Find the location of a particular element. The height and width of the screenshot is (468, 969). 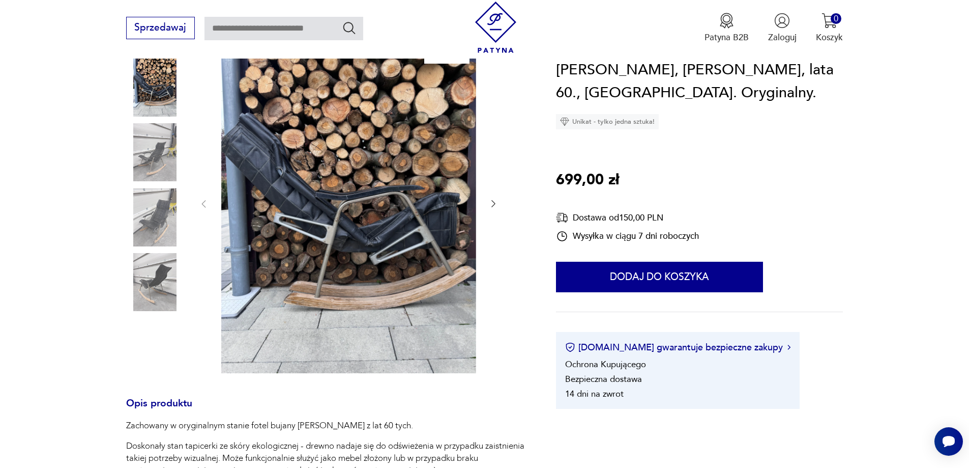

img: Ikona certyfikatu is located at coordinates (570, 348).